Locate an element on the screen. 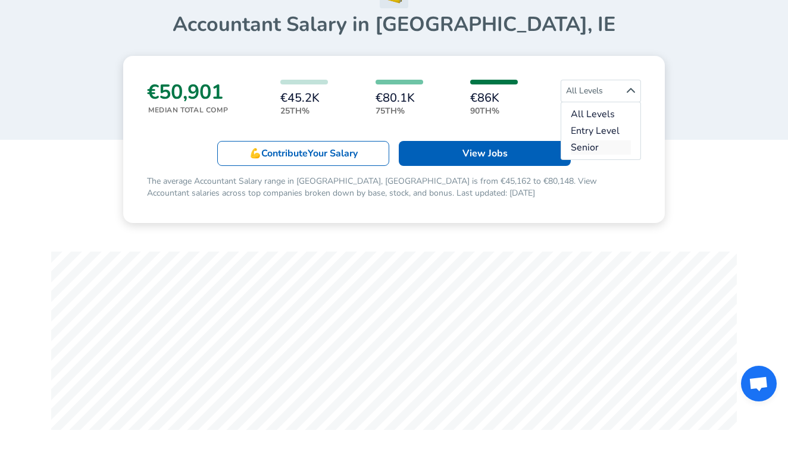  h6: €45.2K is located at coordinates (304, 98).